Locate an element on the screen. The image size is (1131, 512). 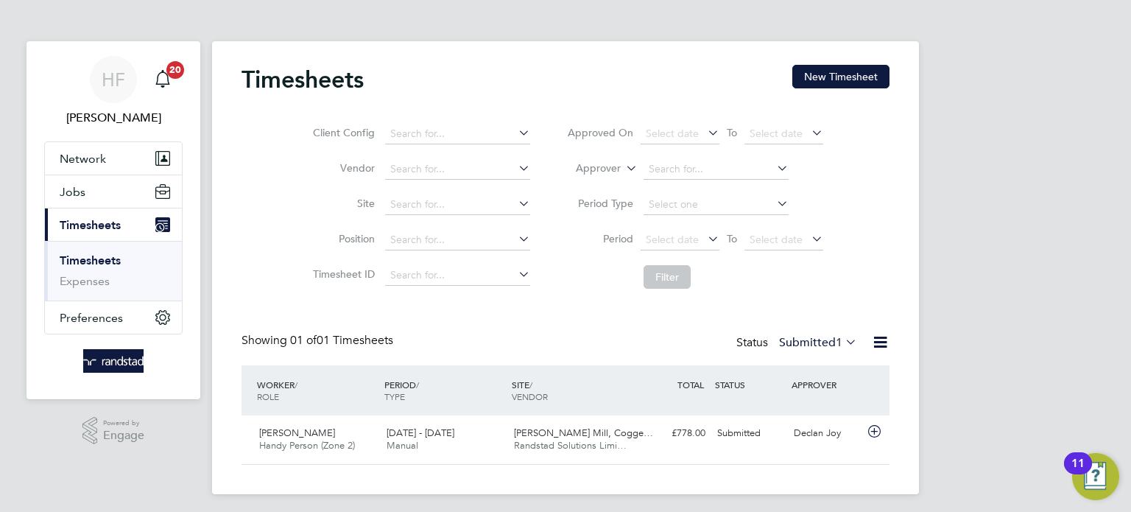
button: Timesheets is located at coordinates (113, 225).